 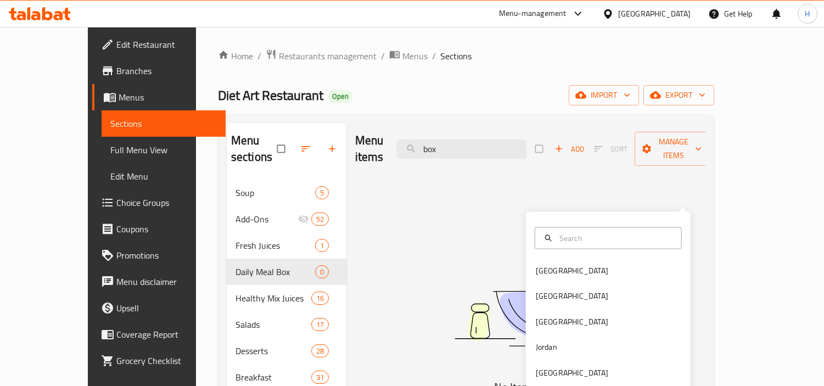 I want to click on span: Add-Ons, so click(x=267, y=219).